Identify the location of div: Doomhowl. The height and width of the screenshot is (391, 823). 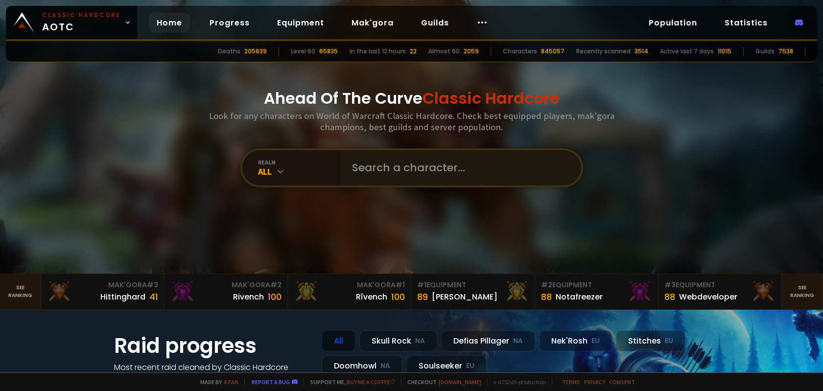
(362, 366).